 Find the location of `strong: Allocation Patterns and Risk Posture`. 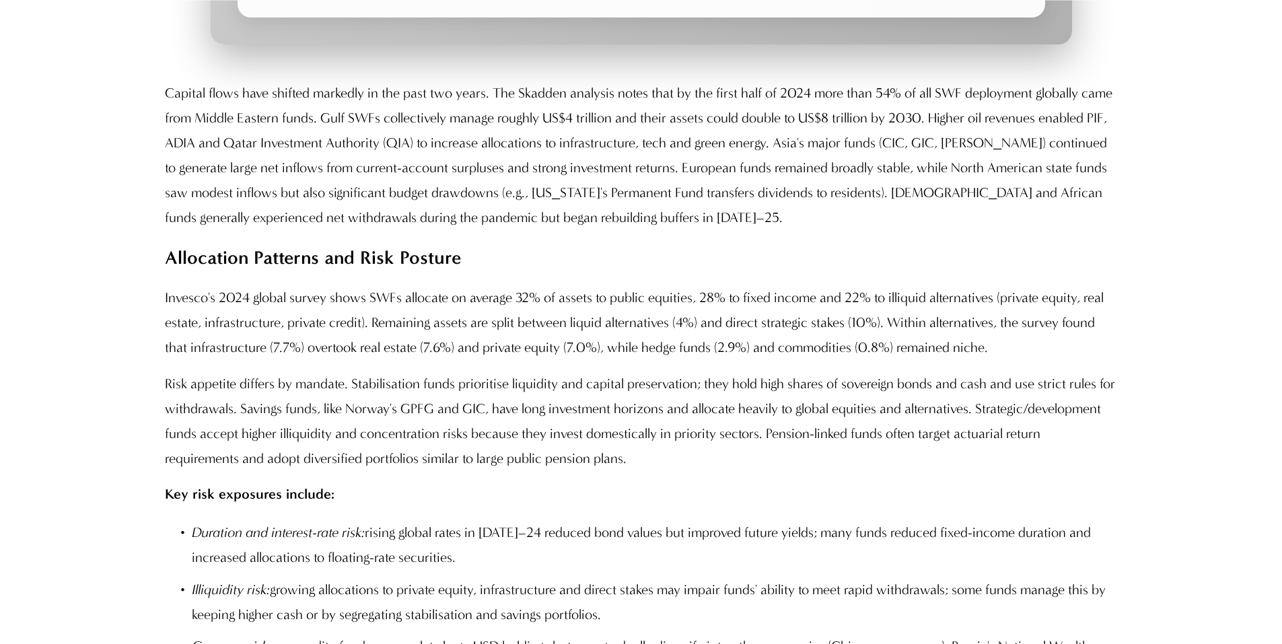

strong: Allocation Patterns and Risk Posture is located at coordinates (313, 257).